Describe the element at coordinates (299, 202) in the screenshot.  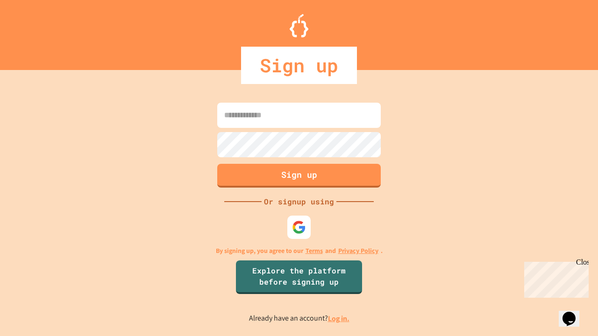
I see `div: Or signup using` at that location.